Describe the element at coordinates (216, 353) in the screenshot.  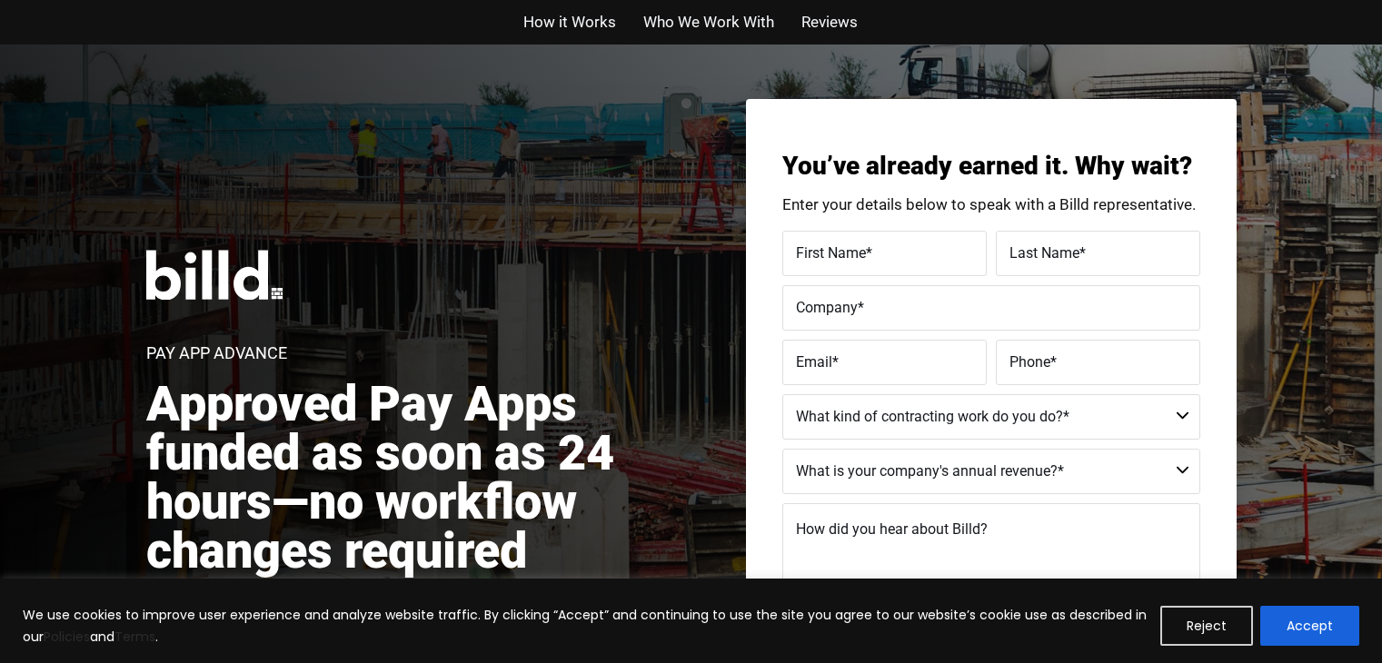
I see `h1: Pay App Advance` at that location.